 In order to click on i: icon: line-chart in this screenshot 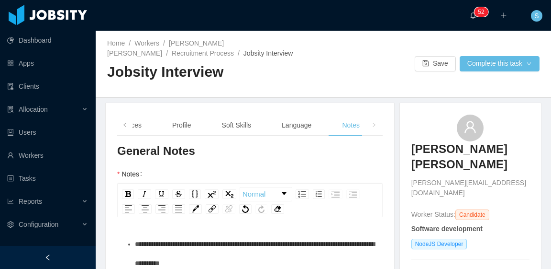, I will do `click(11, 201)`.